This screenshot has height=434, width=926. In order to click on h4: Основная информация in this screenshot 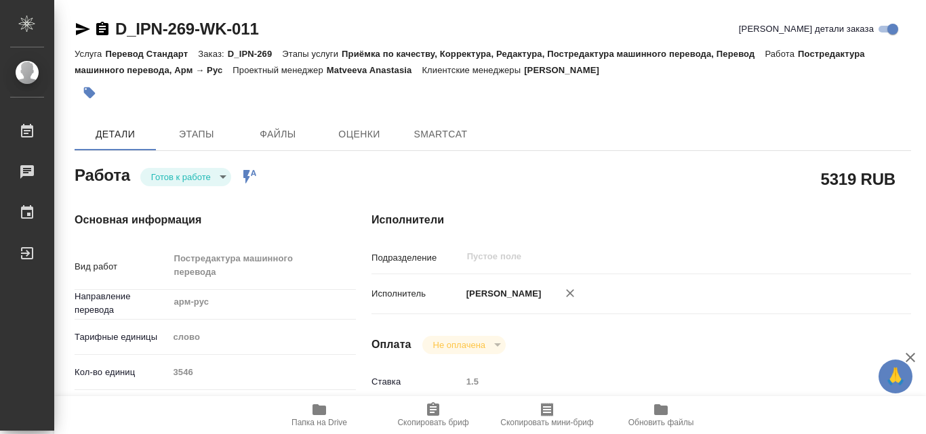, I will do `click(196, 220)`.